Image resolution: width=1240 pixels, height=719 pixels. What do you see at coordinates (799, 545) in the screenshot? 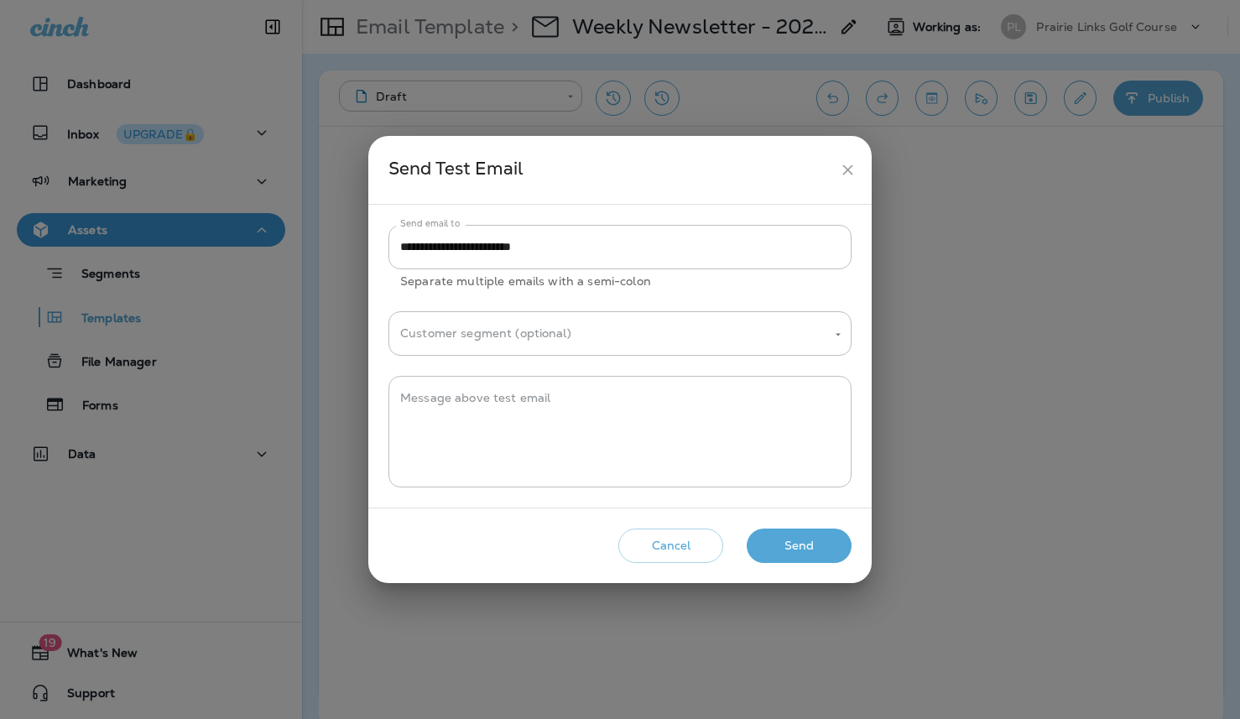
I see `button: Send` at bounding box center [799, 545].